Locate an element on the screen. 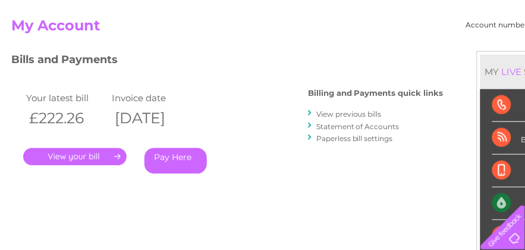  span: 0333 014 3131 is located at coordinates (342, 13).